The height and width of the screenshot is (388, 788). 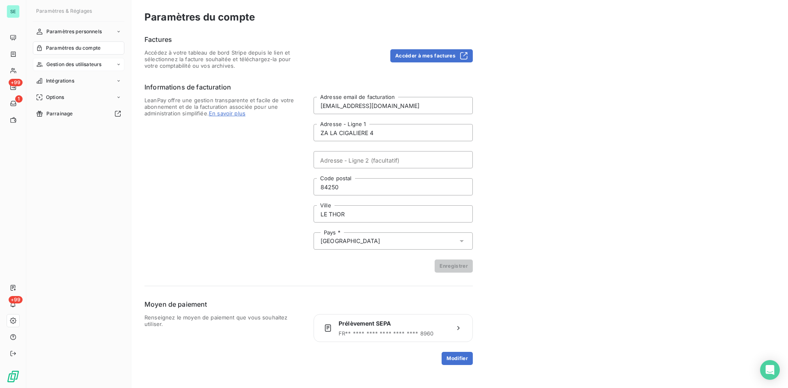 I want to click on span: Paramètres & Réglages, so click(x=64, y=11).